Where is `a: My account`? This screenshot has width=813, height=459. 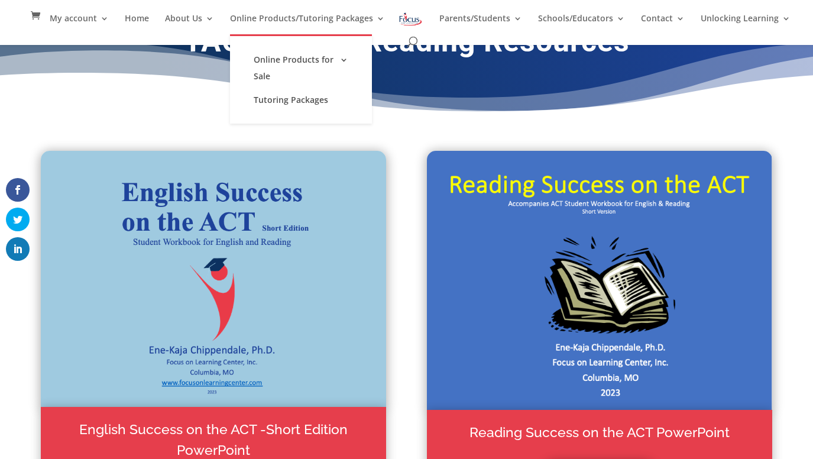
a: My account is located at coordinates (79, 24).